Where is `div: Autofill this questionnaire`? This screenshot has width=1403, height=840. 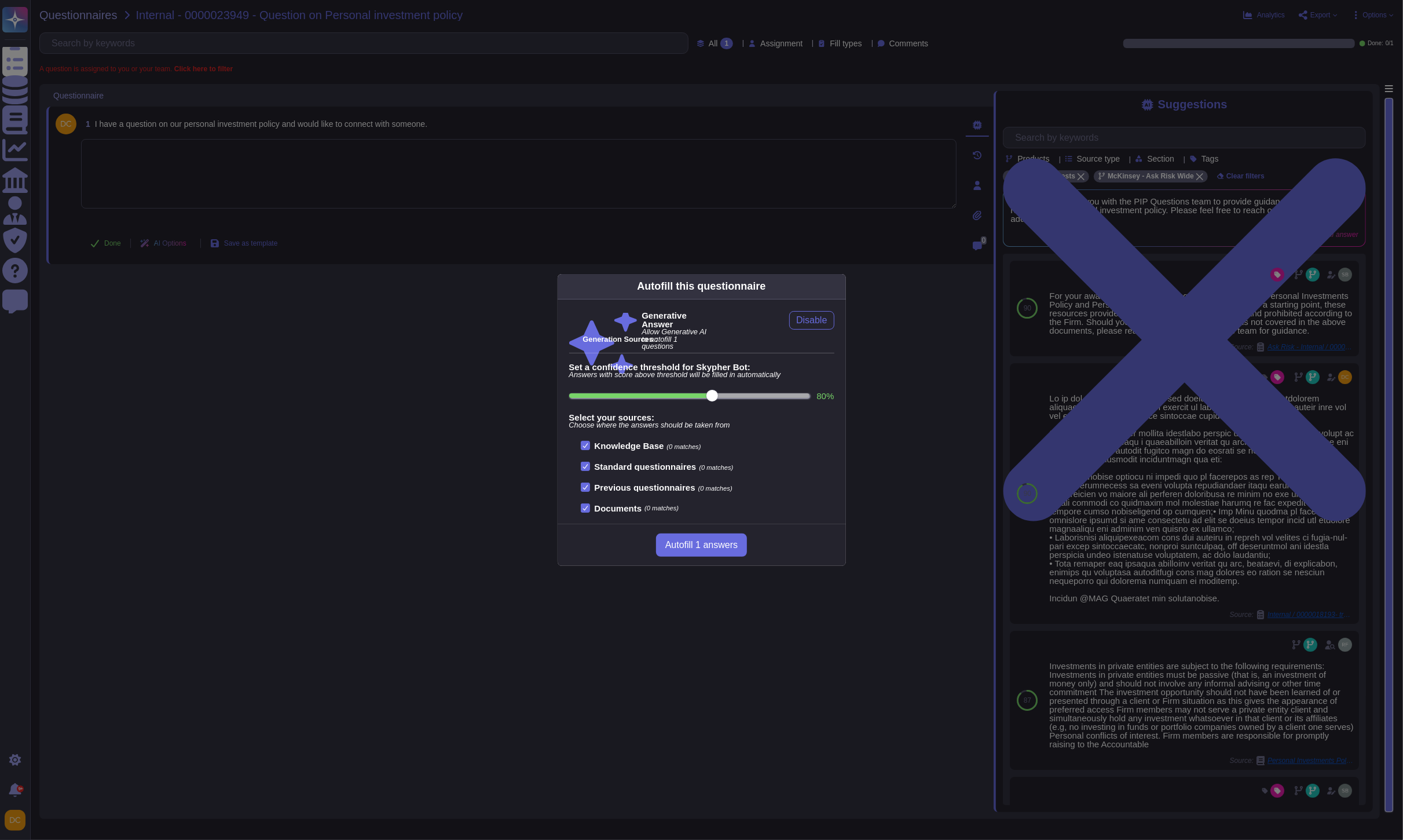 div: Autofill this questionnaire is located at coordinates (702, 286).